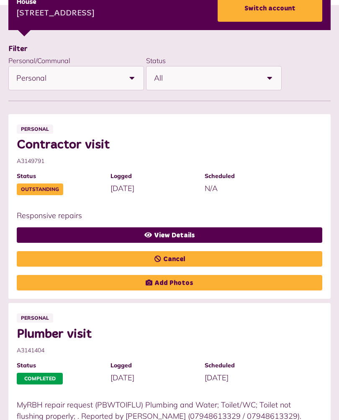 This screenshot has height=420, width=339. I want to click on a: Cancel, so click(169, 259).